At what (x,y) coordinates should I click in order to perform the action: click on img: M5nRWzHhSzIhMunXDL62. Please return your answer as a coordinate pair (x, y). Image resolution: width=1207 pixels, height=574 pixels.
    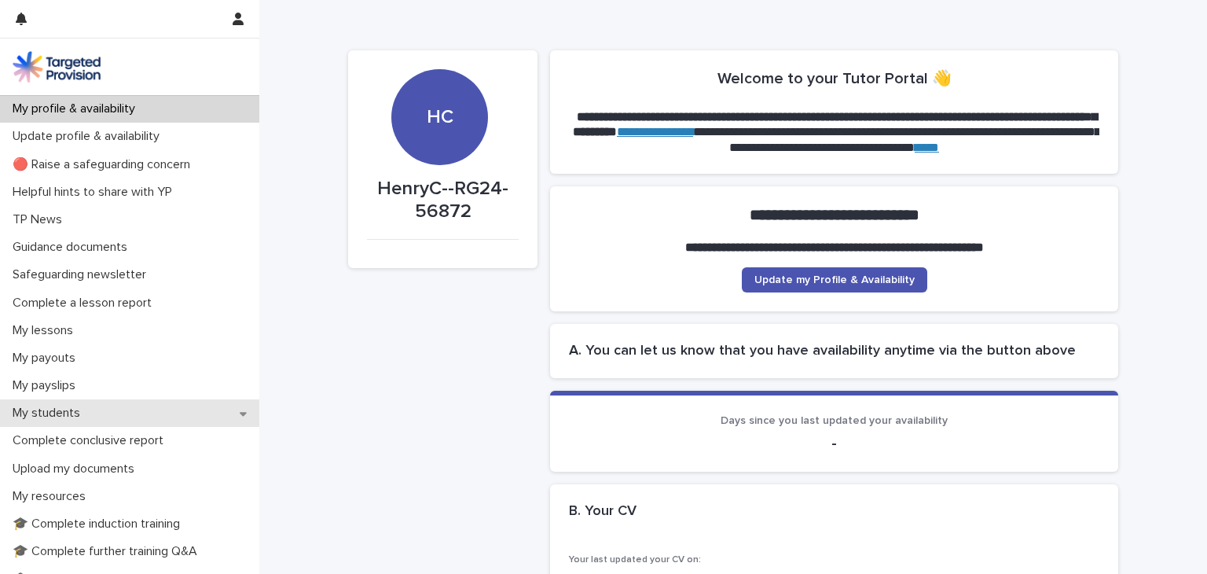
    Looking at the image, I should click on (57, 67).